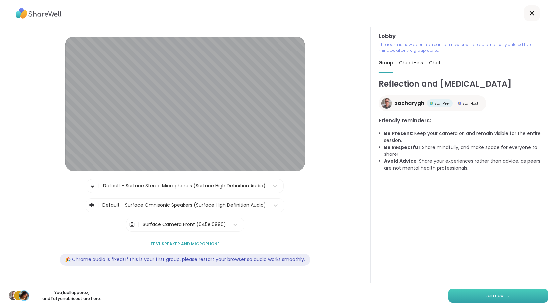 The width and height of the screenshot is (556, 308). I want to click on div: Surface Camera Front (045e:0990), so click(184, 225).